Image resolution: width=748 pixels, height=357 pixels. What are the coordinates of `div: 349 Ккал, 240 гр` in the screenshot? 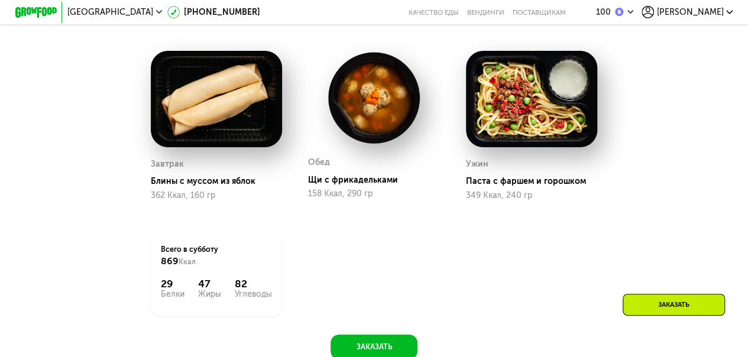 It's located at (532, 196).